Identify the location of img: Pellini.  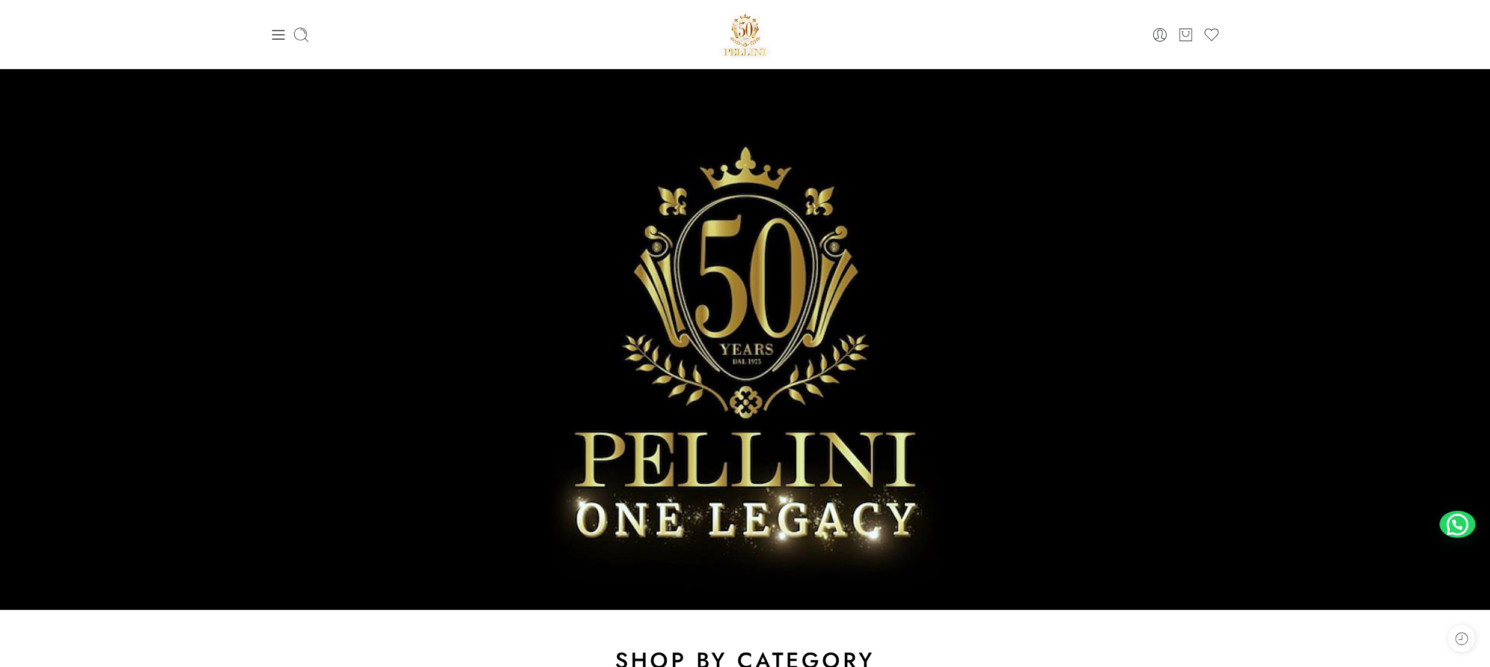
(745, 34).